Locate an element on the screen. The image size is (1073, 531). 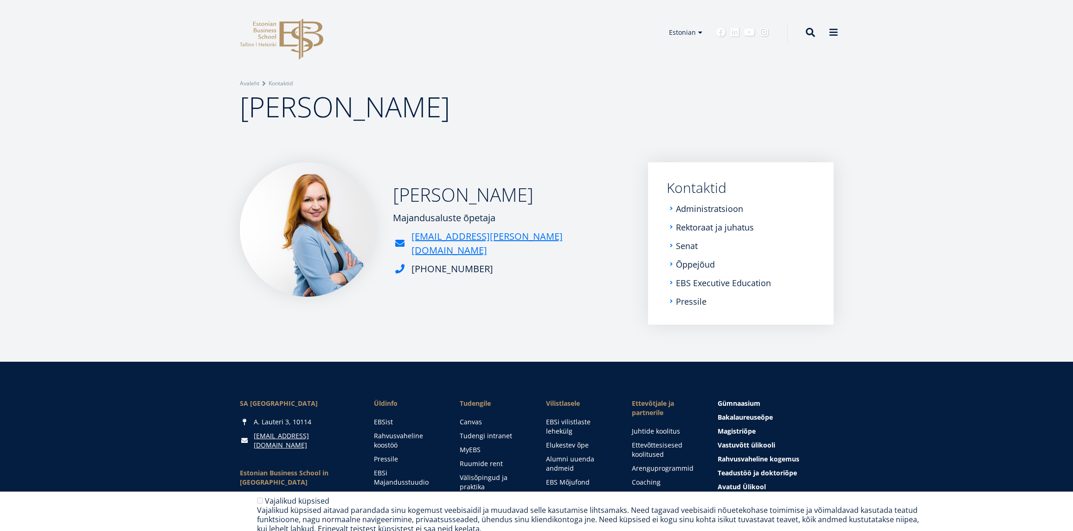
a: Tudengile is located at coordinates (493, 404).